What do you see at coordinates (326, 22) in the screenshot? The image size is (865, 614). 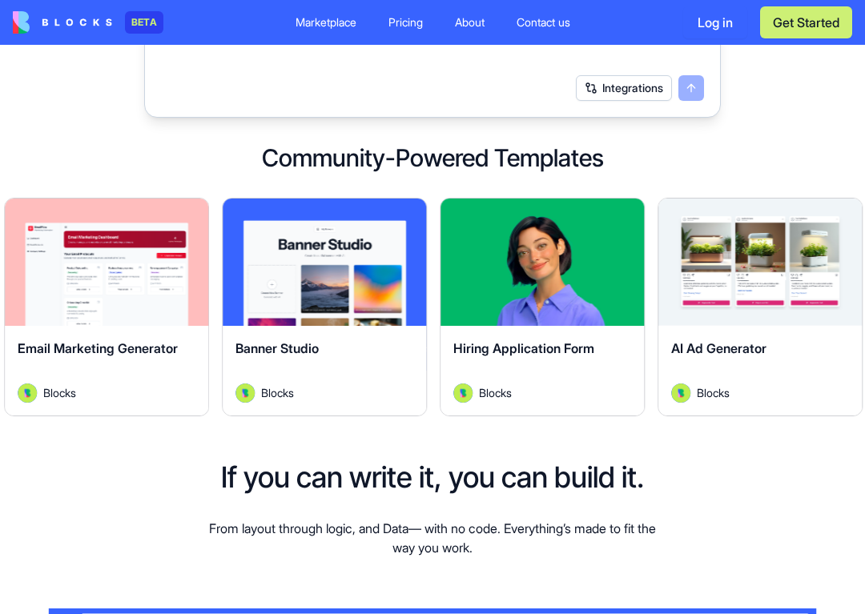 I see `a: Marketplace` at bounding box center [326, 22].